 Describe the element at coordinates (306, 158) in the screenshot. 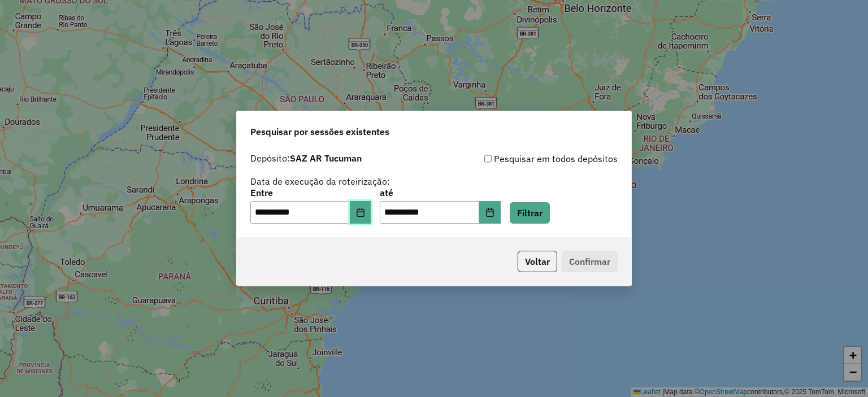

I see `label: Depósito:` at that location.